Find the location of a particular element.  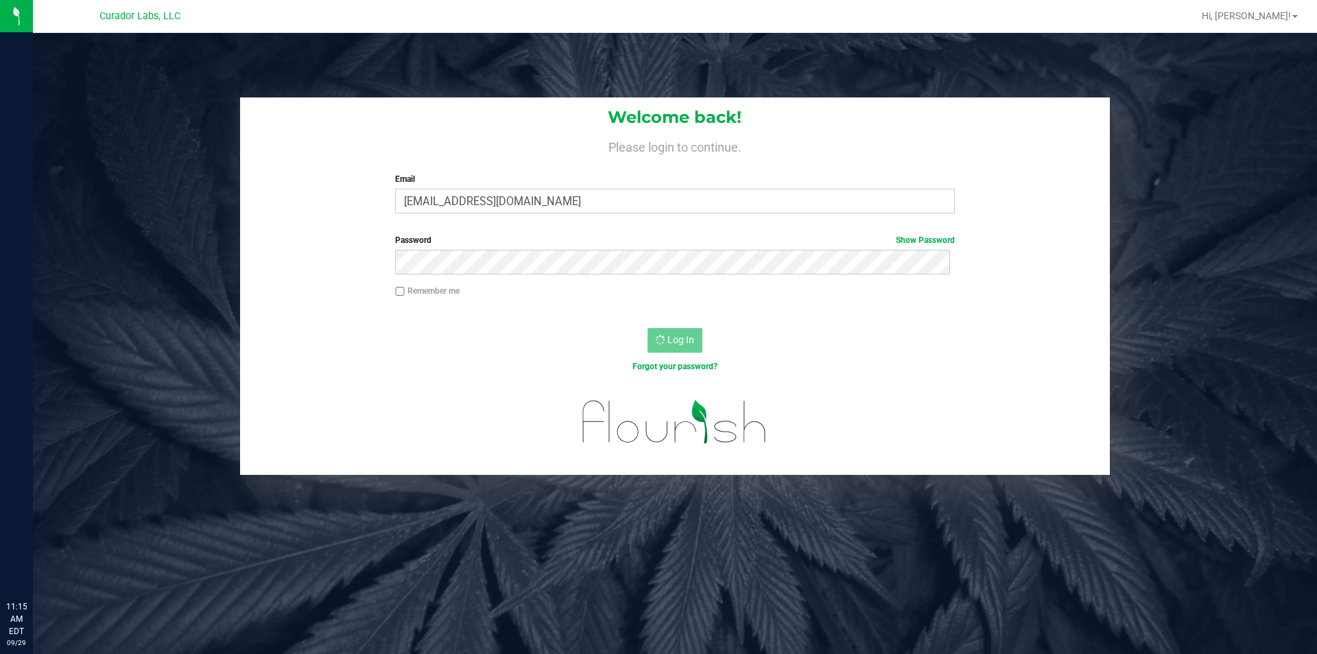

a: Show Password is located at coordinates (925, 240).